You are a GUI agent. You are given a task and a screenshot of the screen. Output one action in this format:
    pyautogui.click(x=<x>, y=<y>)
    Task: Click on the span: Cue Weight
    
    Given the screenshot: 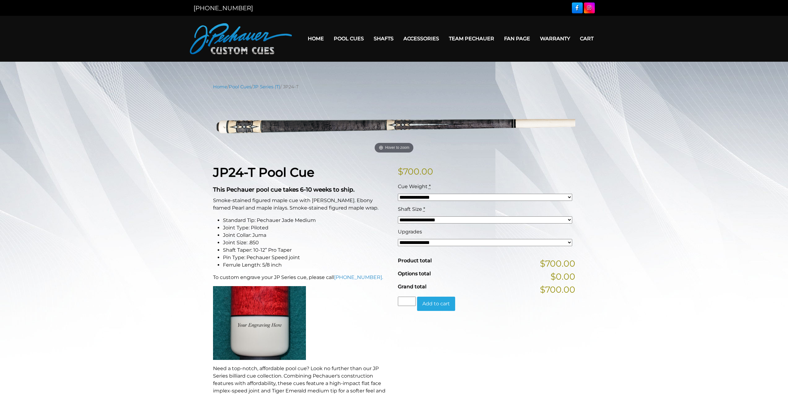 What is the action you would take?
    pyautogui.click(x=413, y=186)
    